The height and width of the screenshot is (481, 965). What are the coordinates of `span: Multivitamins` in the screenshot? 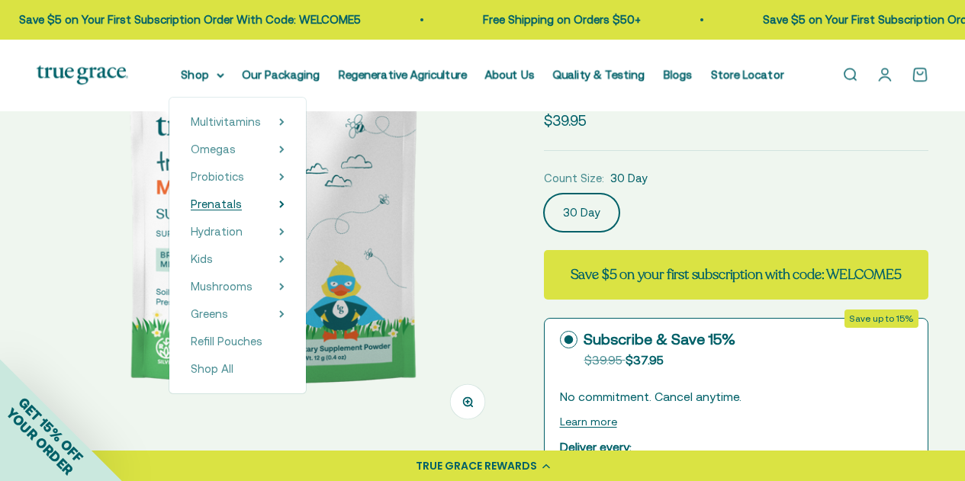 It's located at (226, 121).